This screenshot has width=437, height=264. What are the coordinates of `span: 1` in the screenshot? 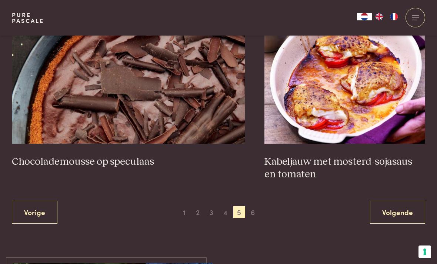 It's located at (184, 212).